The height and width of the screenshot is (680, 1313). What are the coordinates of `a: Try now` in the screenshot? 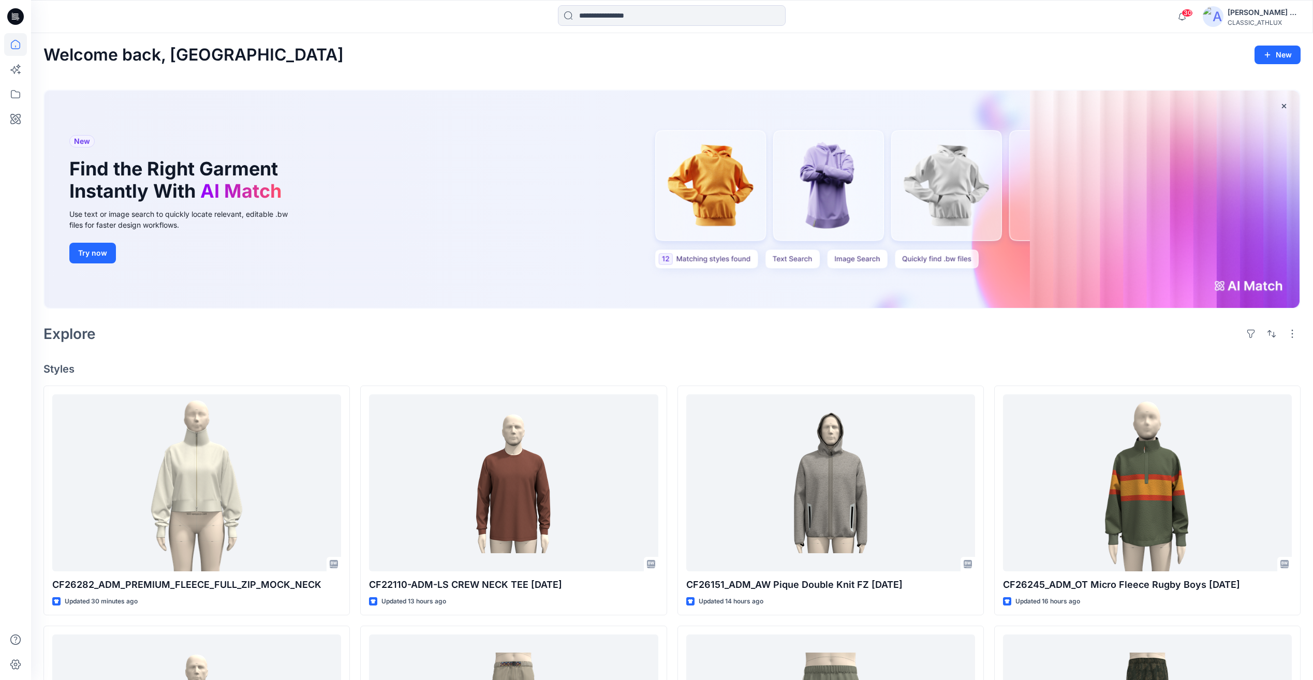 It's located at (93, 253).